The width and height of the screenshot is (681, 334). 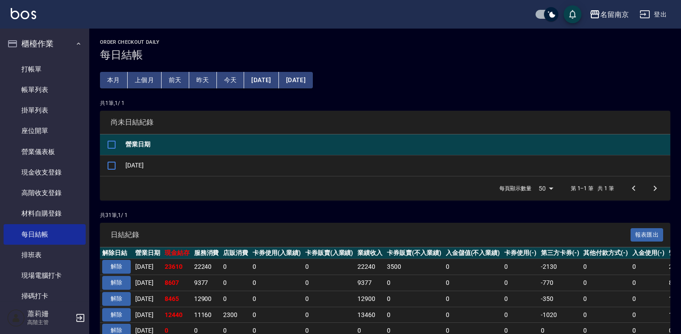 What do you see at coordinates (647, 234) in the screenshot?
I see `a: 報表匯出` at bounding box center [647, 234].